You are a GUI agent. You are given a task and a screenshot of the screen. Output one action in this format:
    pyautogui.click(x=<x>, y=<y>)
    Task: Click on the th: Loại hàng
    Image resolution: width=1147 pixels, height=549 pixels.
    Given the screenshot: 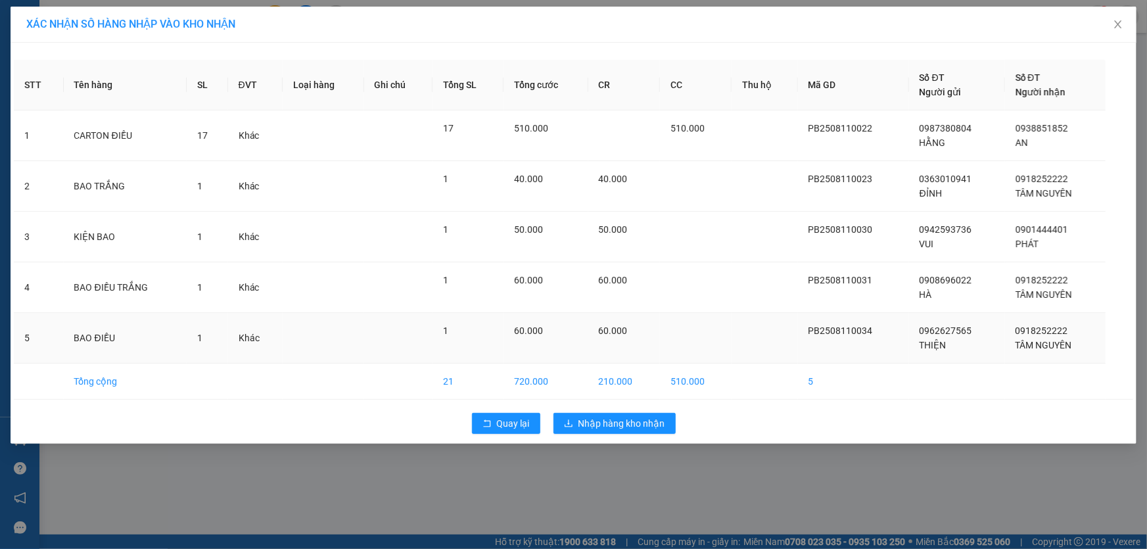 What is the action you would take?
    pyautogui.click(x=323, y=85)
    